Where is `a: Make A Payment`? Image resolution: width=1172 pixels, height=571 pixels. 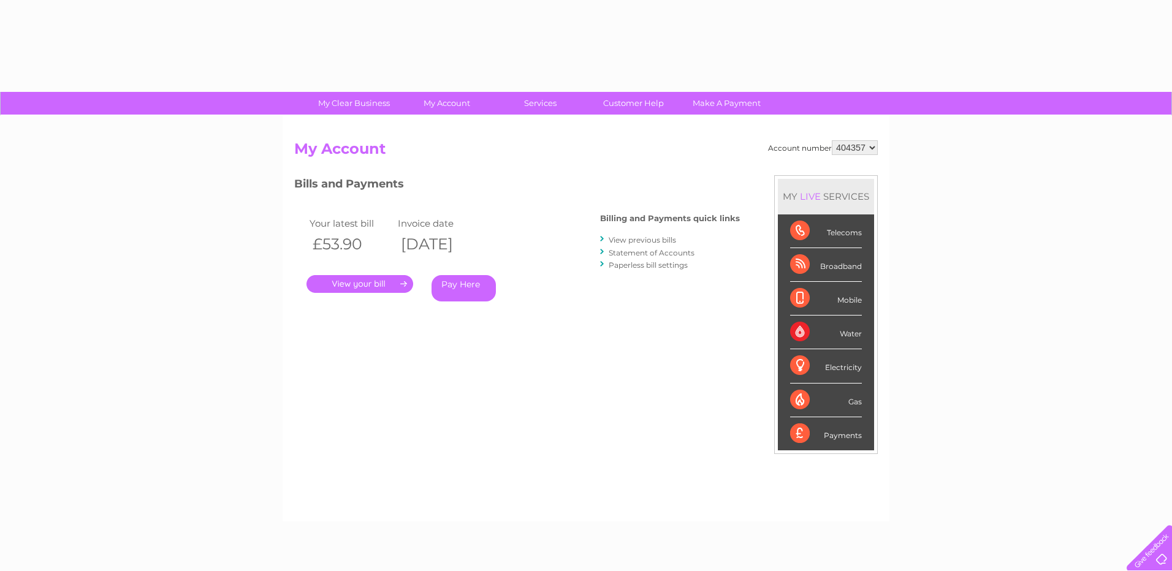 a: Make A Payment is located at coordinates (726, 103).